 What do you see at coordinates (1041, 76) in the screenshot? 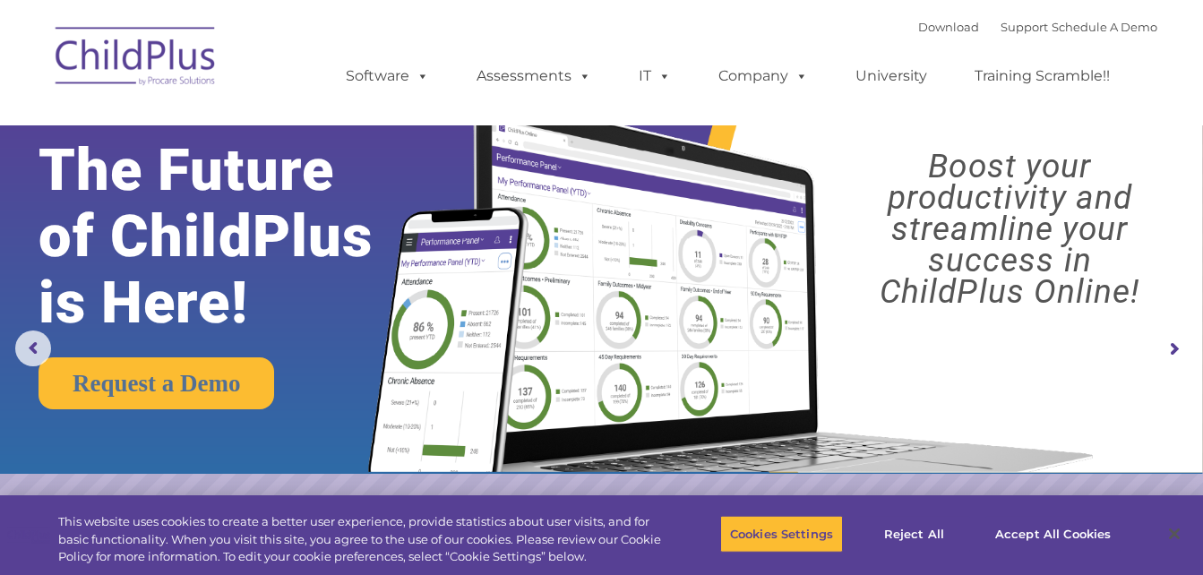
I see `a: Training Scramble!!` at bounding box center [1041, 76].